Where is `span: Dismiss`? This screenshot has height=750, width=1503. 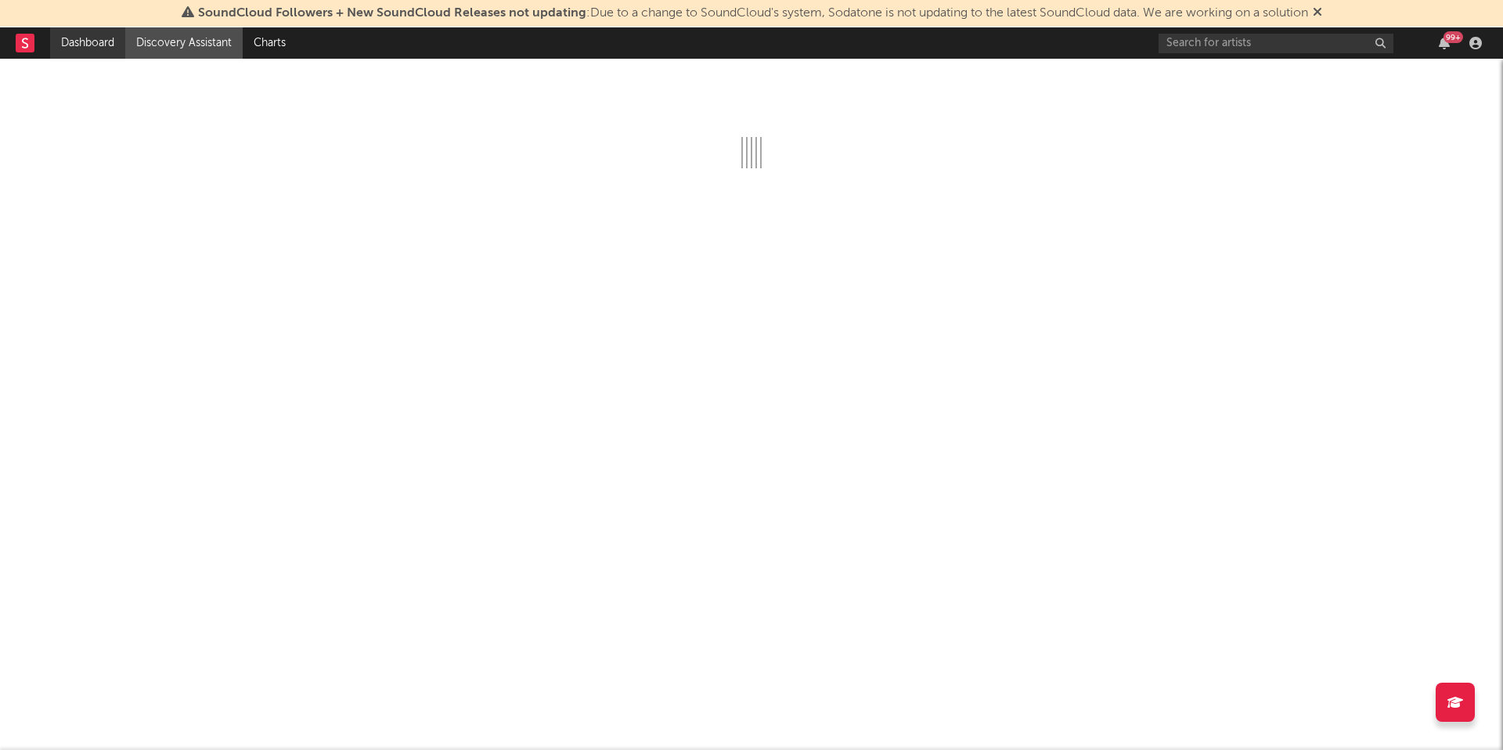
span: Dismiss is located at coordinates (1318, 13).